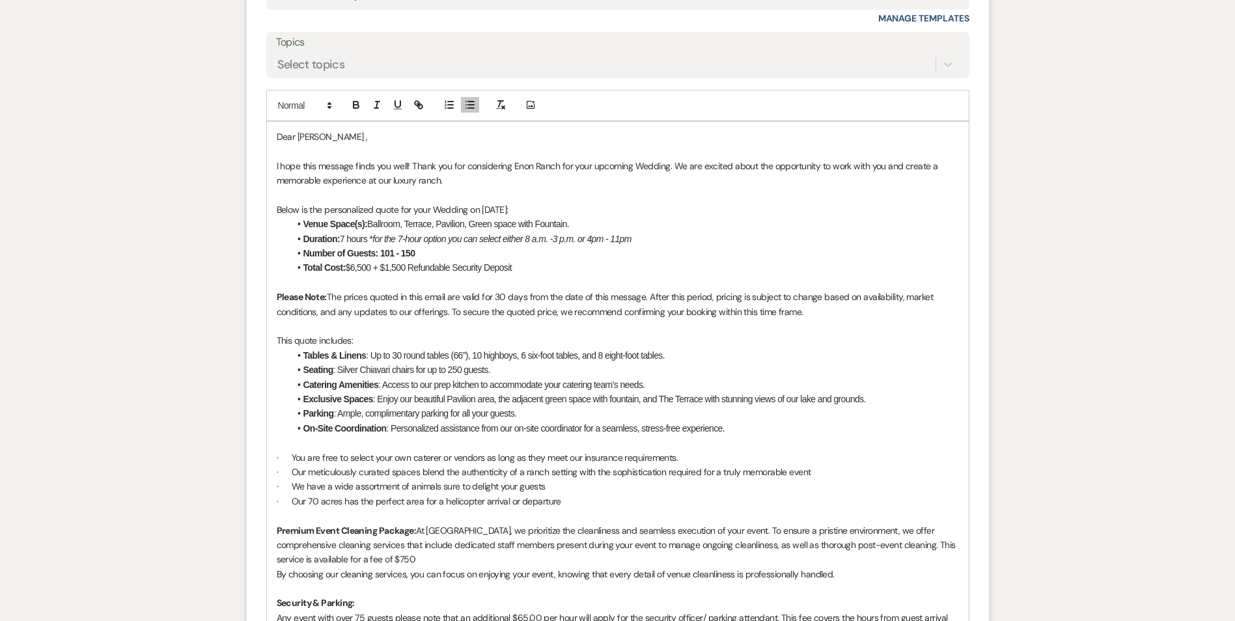 The width and height of the screenshot is (1235, 621). Describe the element at coordinates (341, 385) in the screenshot. I see `strong: Catering Amenities` at that location.